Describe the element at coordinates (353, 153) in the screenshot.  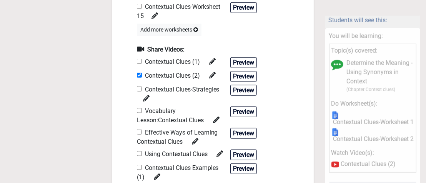
I see `label: Watch Video(s):` at that location.